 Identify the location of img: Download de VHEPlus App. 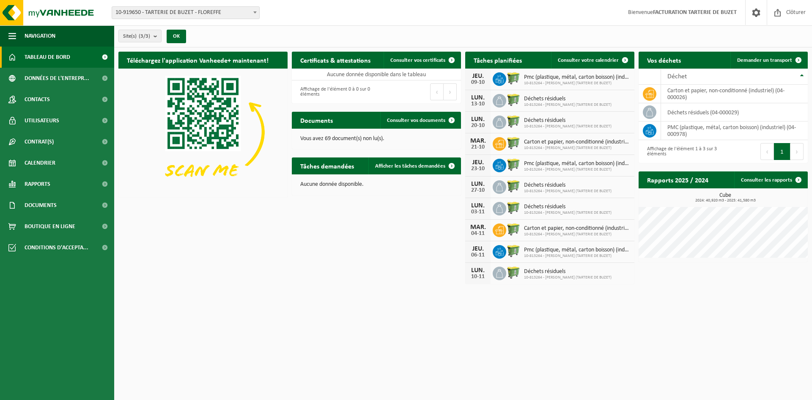
(203, 132).